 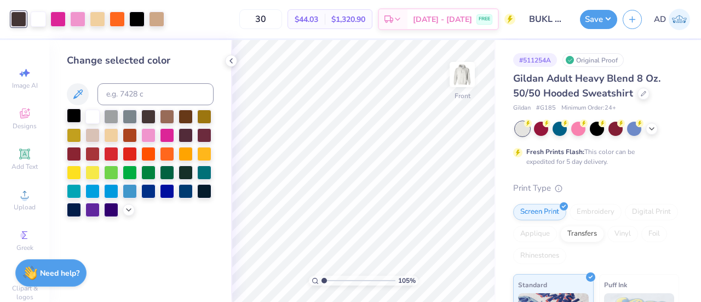 What do you see at coordinates (555, 152) in the screenshot?
I see `strong: Fresh Prints Flash:` at bounding box center [555, 152].